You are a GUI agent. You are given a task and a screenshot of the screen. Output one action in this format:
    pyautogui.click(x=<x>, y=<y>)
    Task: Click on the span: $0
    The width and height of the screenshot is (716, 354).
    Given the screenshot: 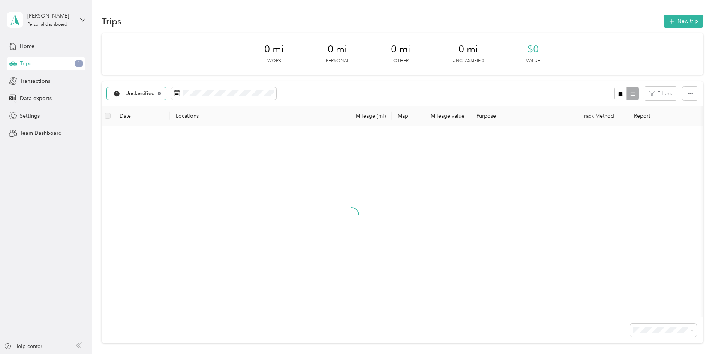 What is the action you would take?
    pyautogui.click(x=533, y=49)
    